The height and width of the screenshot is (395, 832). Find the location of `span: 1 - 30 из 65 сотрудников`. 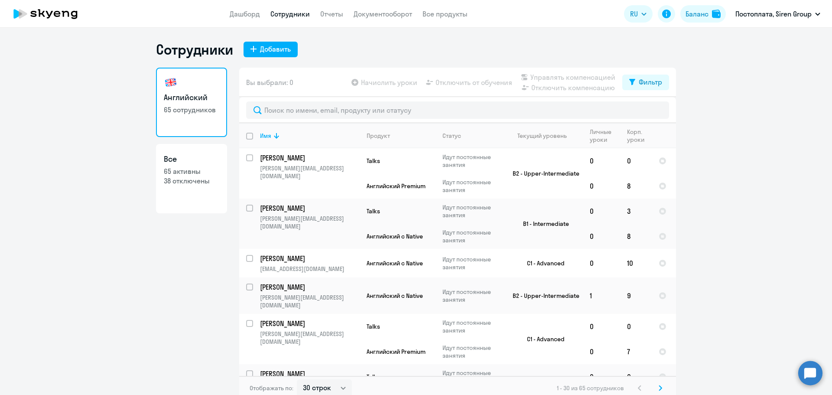

span: 1 - 30 из 65 сотрудников is located at coordinates (590, 388).